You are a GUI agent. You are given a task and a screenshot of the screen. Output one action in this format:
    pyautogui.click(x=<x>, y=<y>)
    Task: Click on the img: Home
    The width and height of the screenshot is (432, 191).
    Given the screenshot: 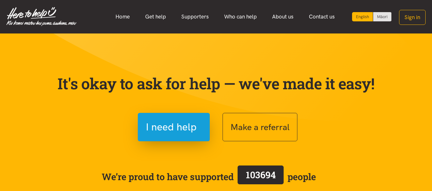 What is the action you would take?
    pyautogui.click(x=41, y=17)
    